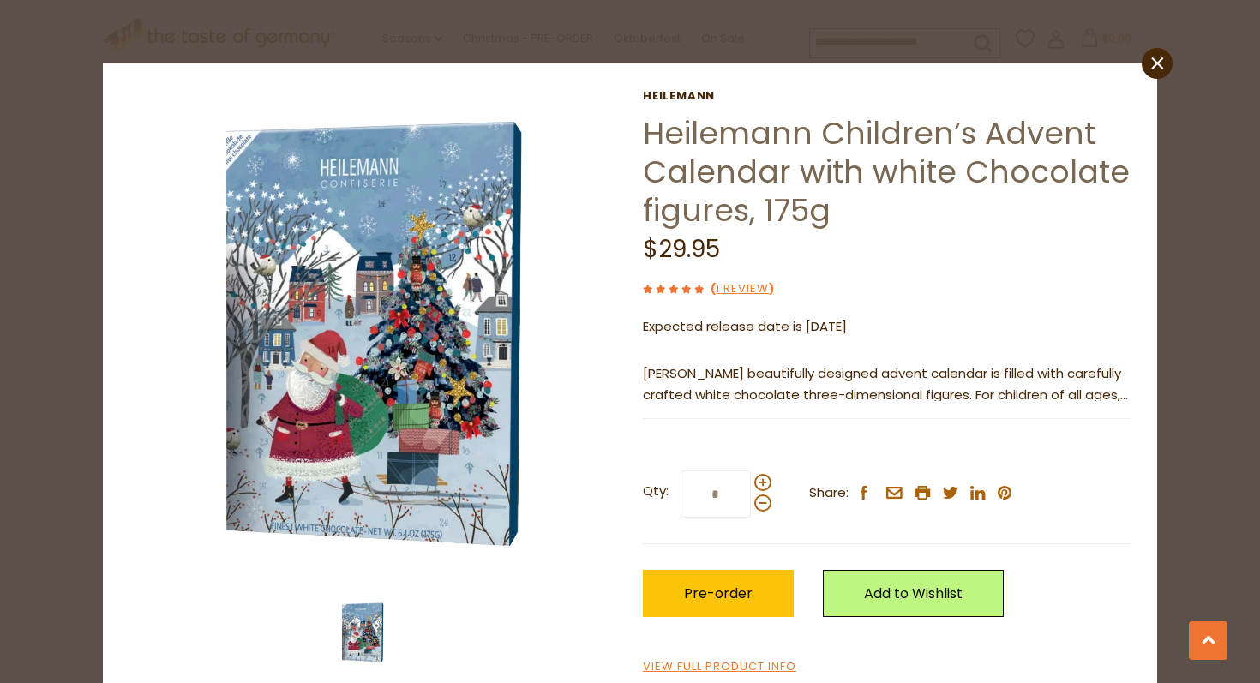 The width and height of the screenshot is (1260, 683). What do you see at coordinates (656, 491) in the screenshot?
I see `strong: Qty:` at bounding box center [656, 491].